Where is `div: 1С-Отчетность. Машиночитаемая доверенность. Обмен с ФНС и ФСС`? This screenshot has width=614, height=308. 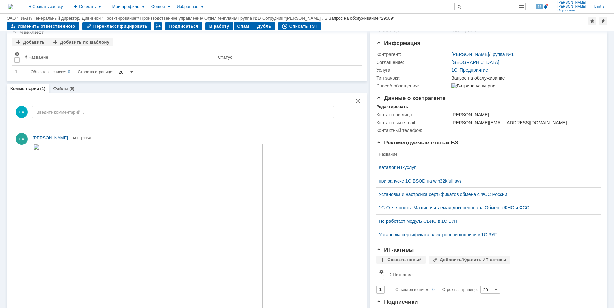
div: 1С-Отчетность. Машиночитаемая доверенность. Обмен с ФНС и ФСС is located at coordinates (486, 208).